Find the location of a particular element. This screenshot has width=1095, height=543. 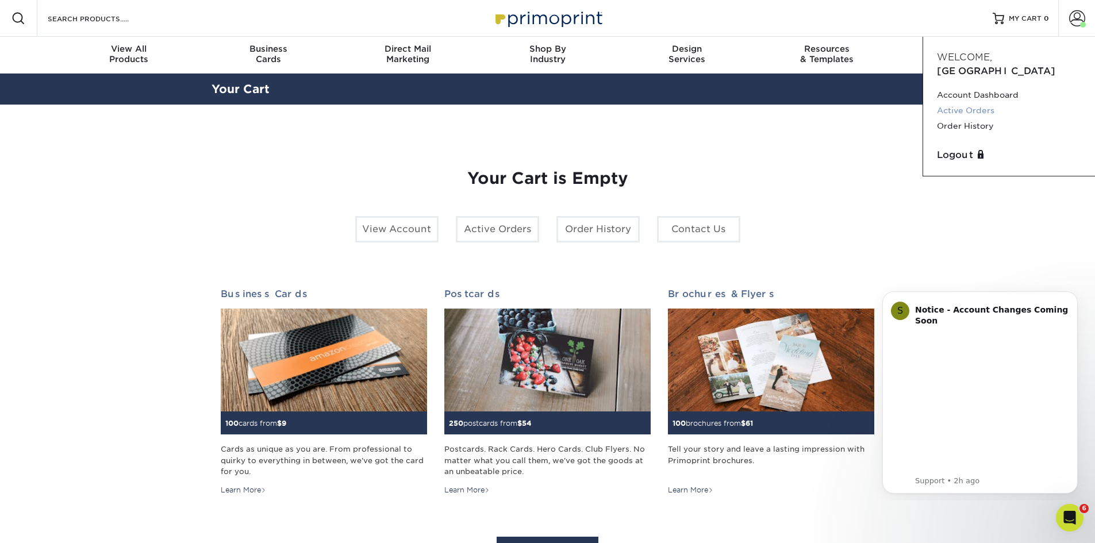

a: Contact Us is located at coordinates (698, 229).